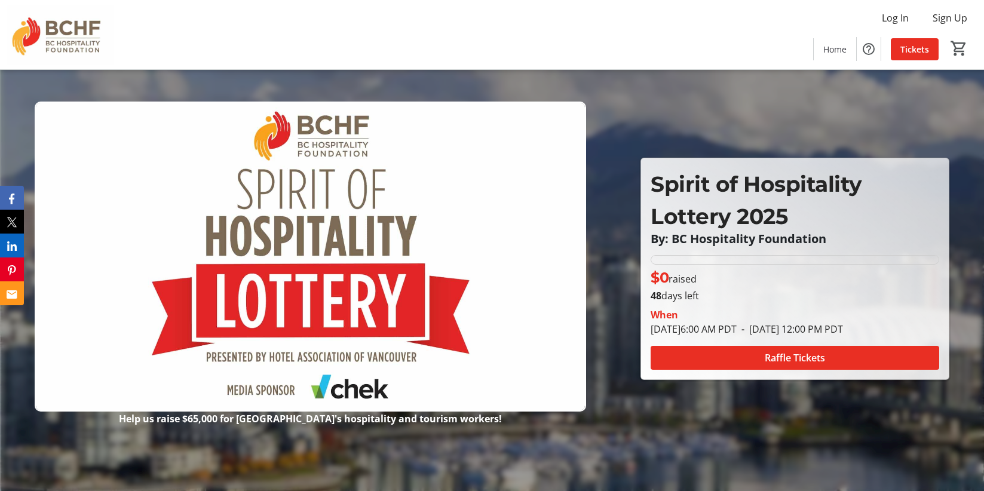  I want to click on span: Tickets, so click(915, 49).